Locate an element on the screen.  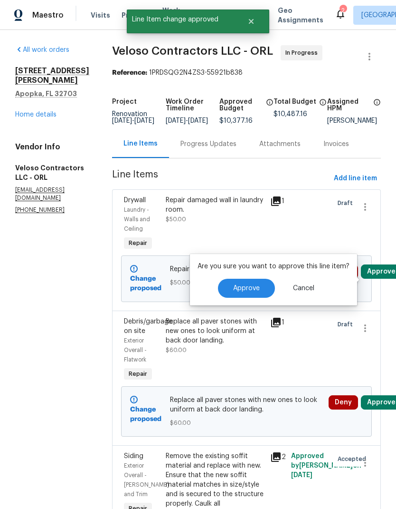
span: Veloso Contractors LLC - ORL is located at coordinates (192, 51).